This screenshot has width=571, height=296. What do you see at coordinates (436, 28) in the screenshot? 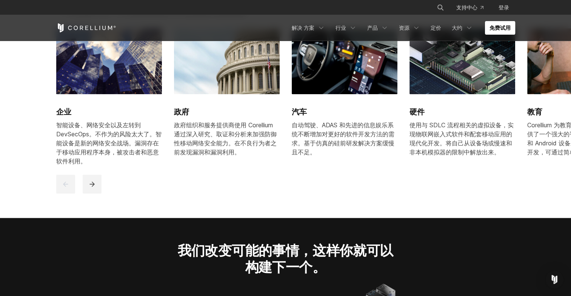
I see `a: 定价` at bounding box center [436, 28].